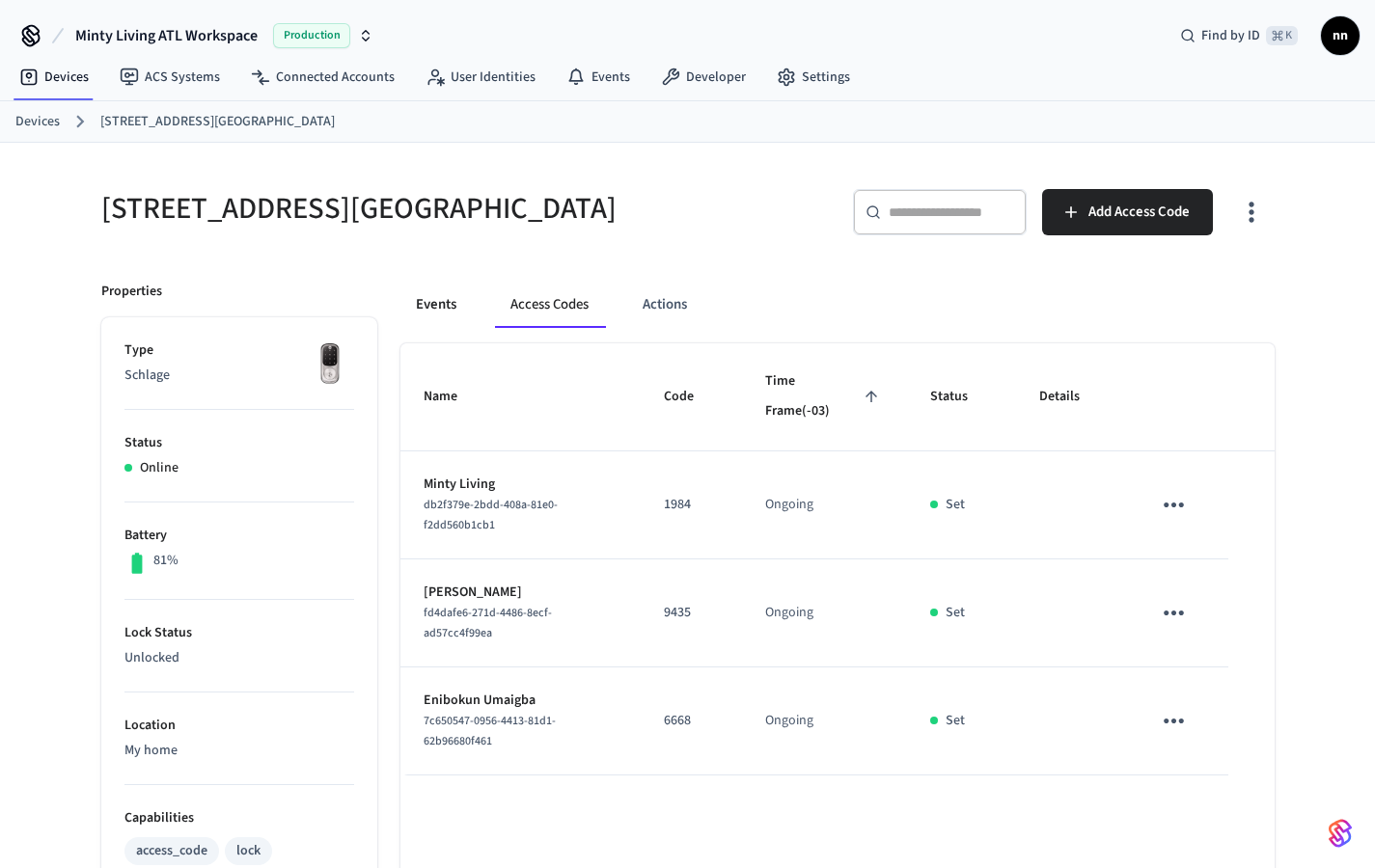 The width and height of the screenshot is (1375, 868). What do you see at coordinates (813, 78) in the screenshot?
I see `a: Settings` at bounding box center [813, 78].